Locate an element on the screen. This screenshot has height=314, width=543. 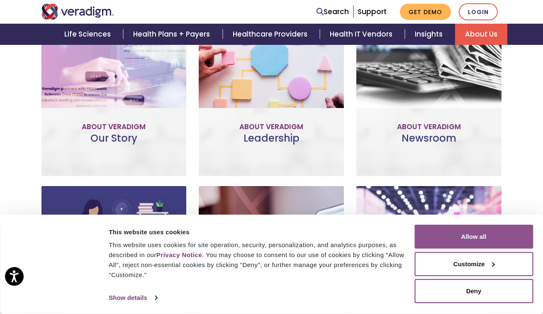
a: Support is located at coordinates (372, 12).